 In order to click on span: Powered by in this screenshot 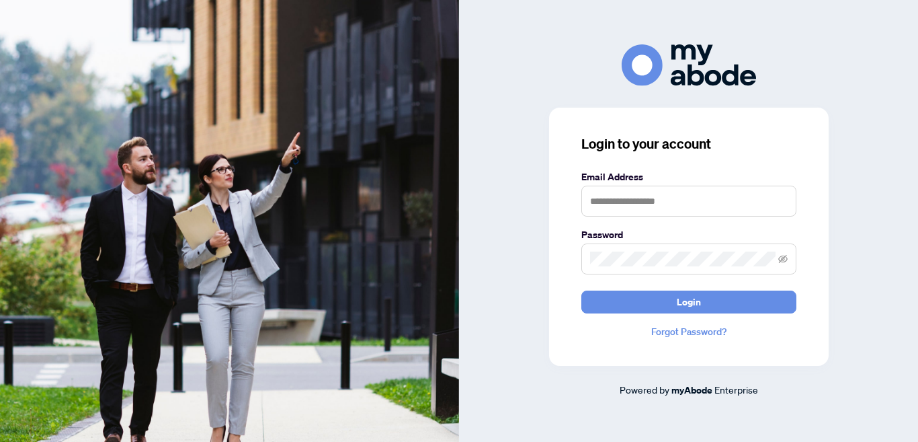, I will do `click(645, 389)`.